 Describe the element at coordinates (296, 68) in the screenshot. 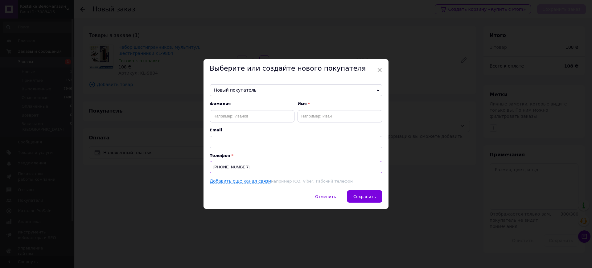

I see `div: Выберите или создайте нового покупателя` at that location.